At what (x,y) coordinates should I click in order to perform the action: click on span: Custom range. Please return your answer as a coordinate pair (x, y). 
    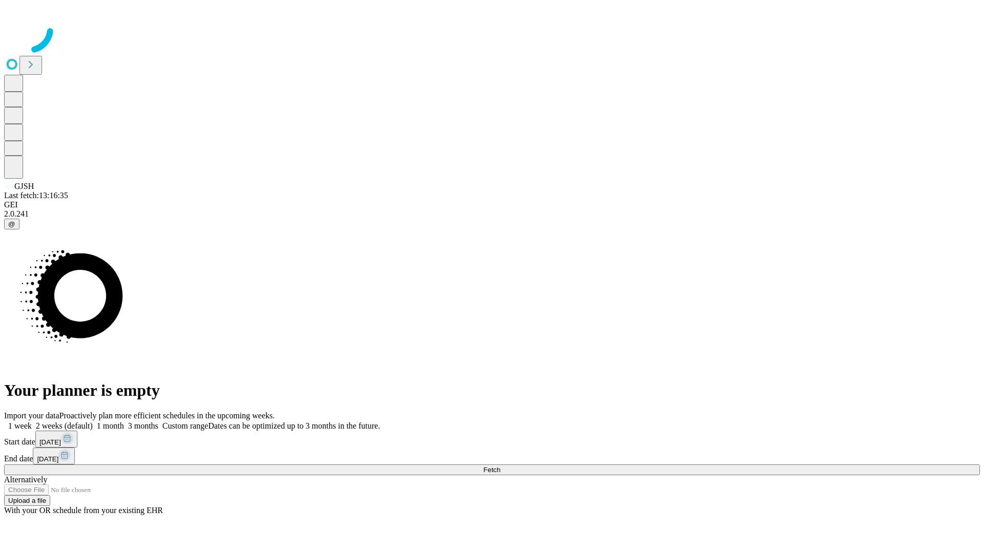
    Looking at the image, I should click on (185, 426).